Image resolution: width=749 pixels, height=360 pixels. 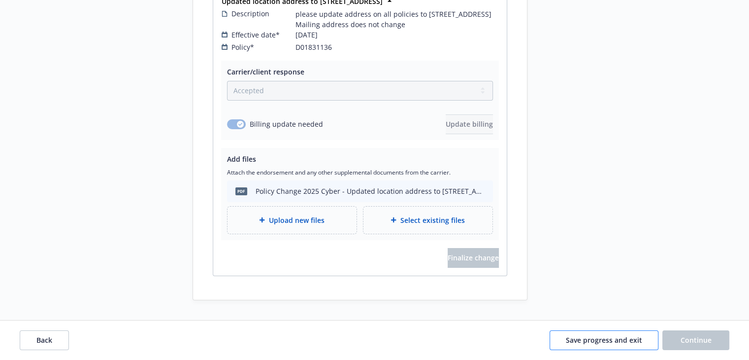 I want to click on button: Update billing, so click(x=470, y=124).